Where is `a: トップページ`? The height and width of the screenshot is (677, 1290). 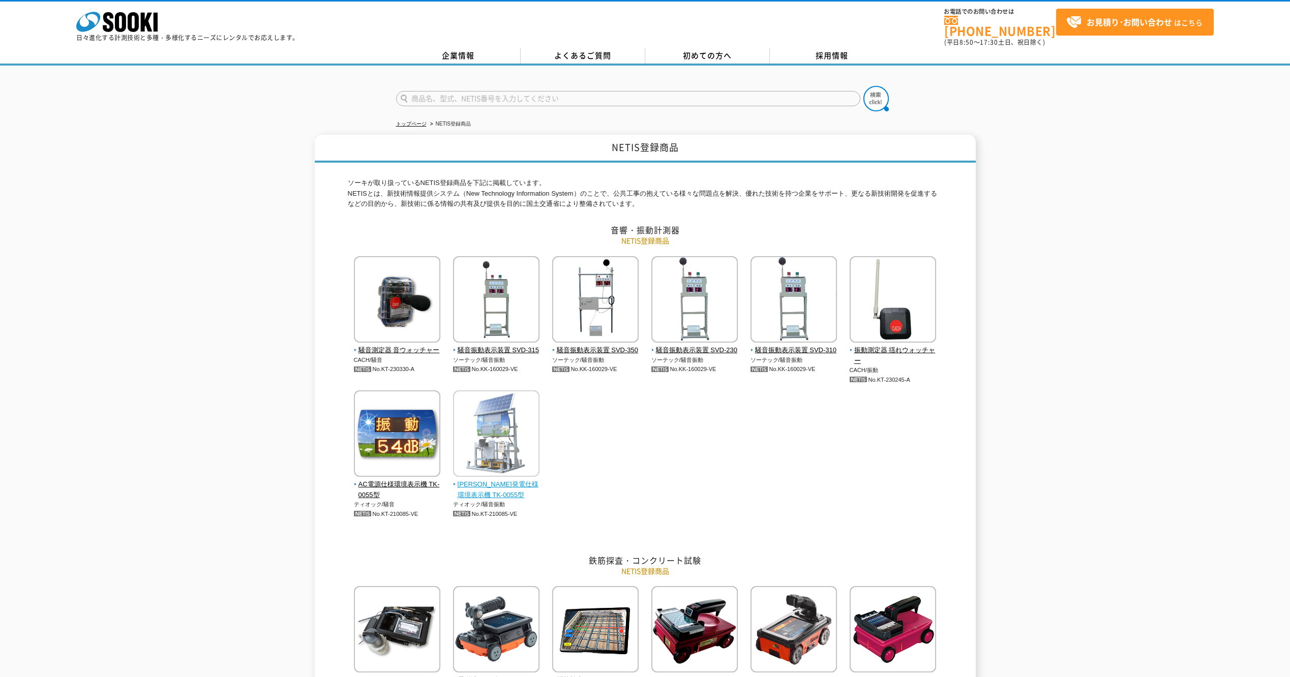 a: トップページ is located at coordinates (411, 124).